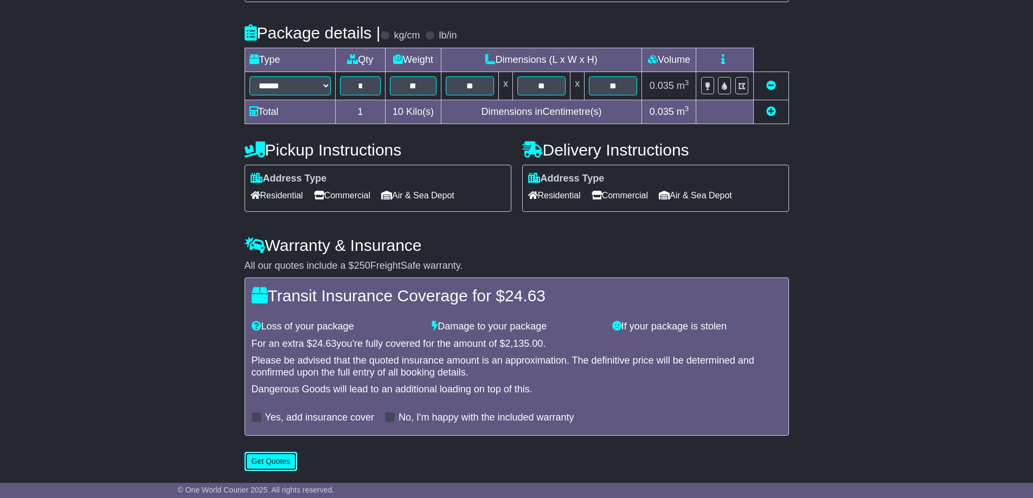 The image size is (1033, 498). What do you see at coordinates (517, 366) in the screenshot?
I see `div: Please be advised that the quoted insurance amount is an approximation. The definitive price will...` at bounding box center [517, 366].